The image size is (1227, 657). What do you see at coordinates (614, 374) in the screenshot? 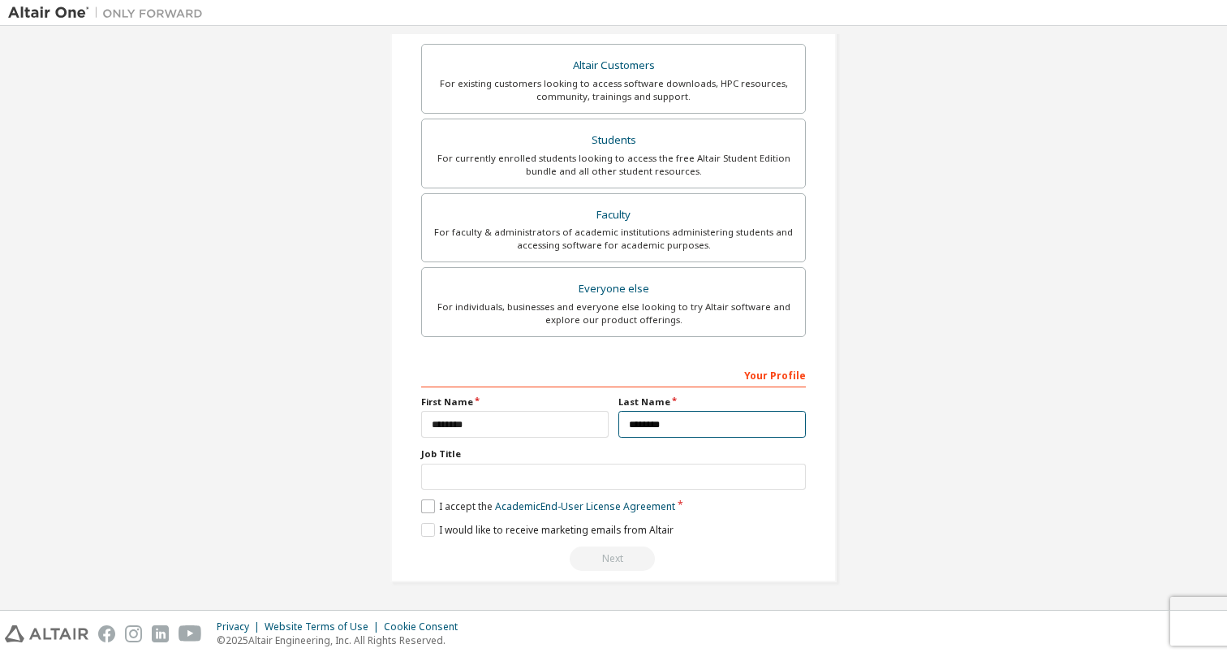
I see `div: Your Profile` at bounding box center [614, 374].